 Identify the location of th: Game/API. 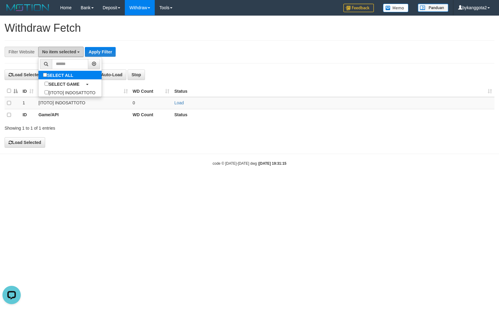
(83, 115).